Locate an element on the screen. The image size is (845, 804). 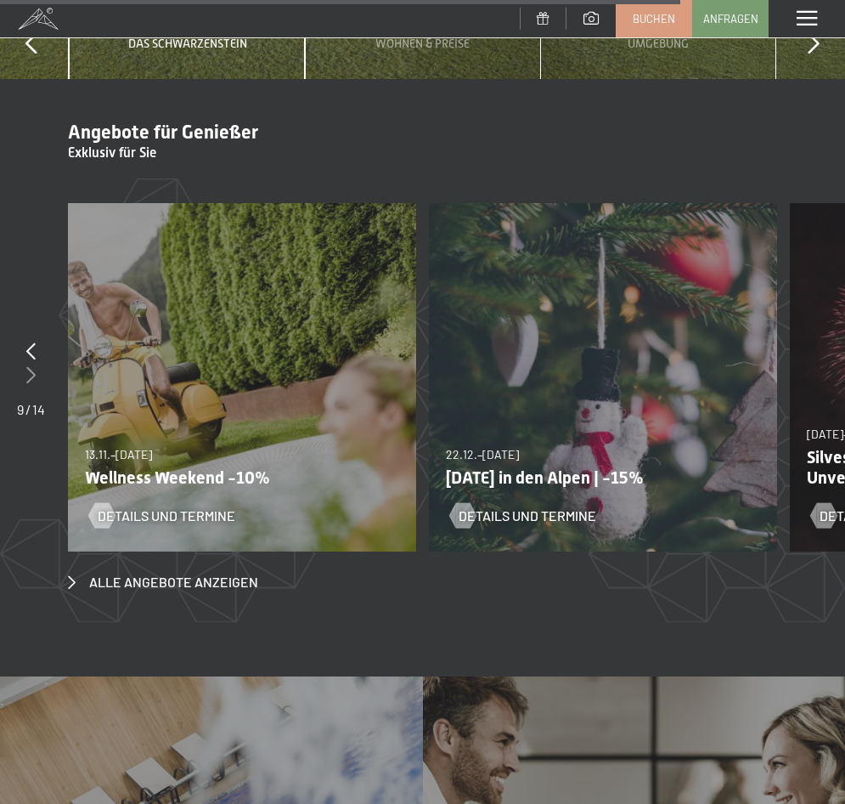
span: Wohnen & Preise is located at coordinates (422, 43).